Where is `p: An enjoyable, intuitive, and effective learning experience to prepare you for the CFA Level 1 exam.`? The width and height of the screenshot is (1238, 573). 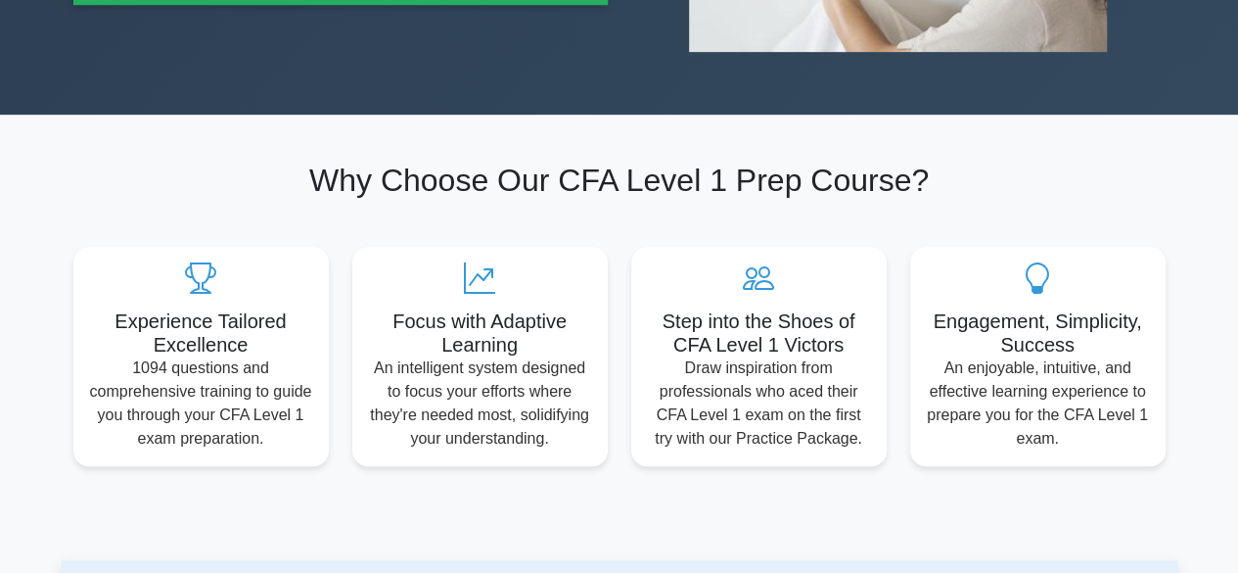 p: An enjoyable, intuitive, and effective learning experience to prepare you for the CFA Level 1 exam. is located at coordinates (1038, 403).